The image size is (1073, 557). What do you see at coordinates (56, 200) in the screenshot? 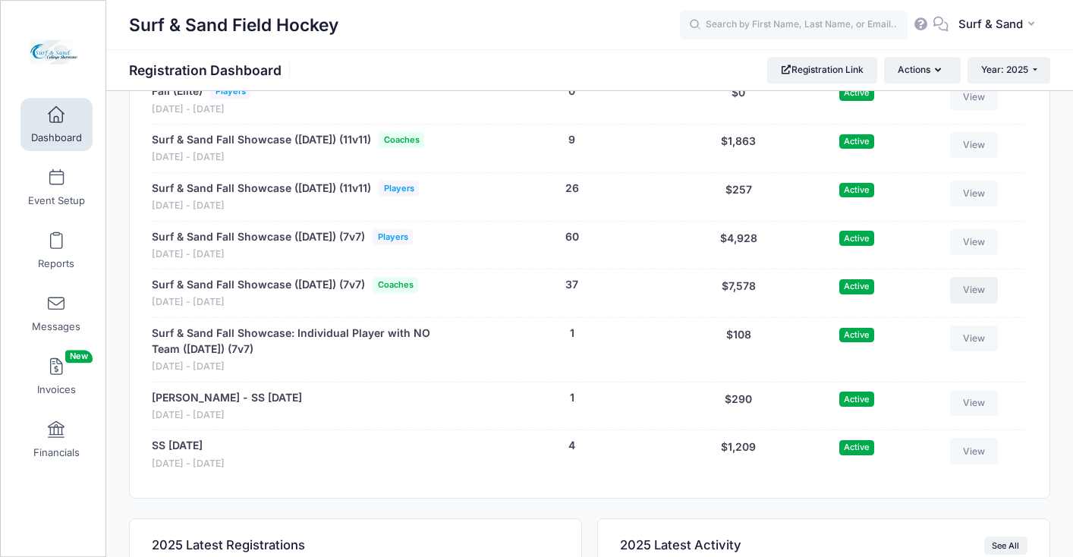
I see `span: Event Setup` at bounding box center [56, 200].